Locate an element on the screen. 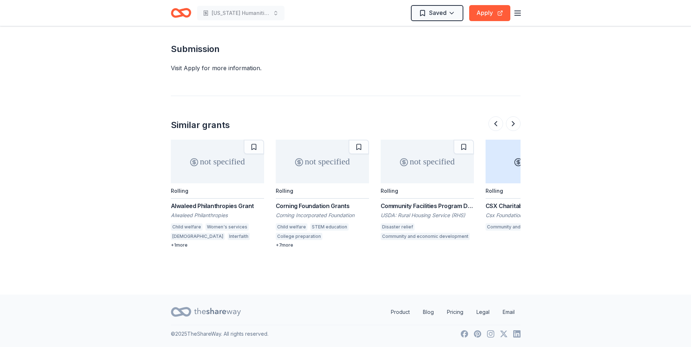 Image resolution: width=691 pixels, height=347 pixels. span: Saved is located at coordinates (438, 13).